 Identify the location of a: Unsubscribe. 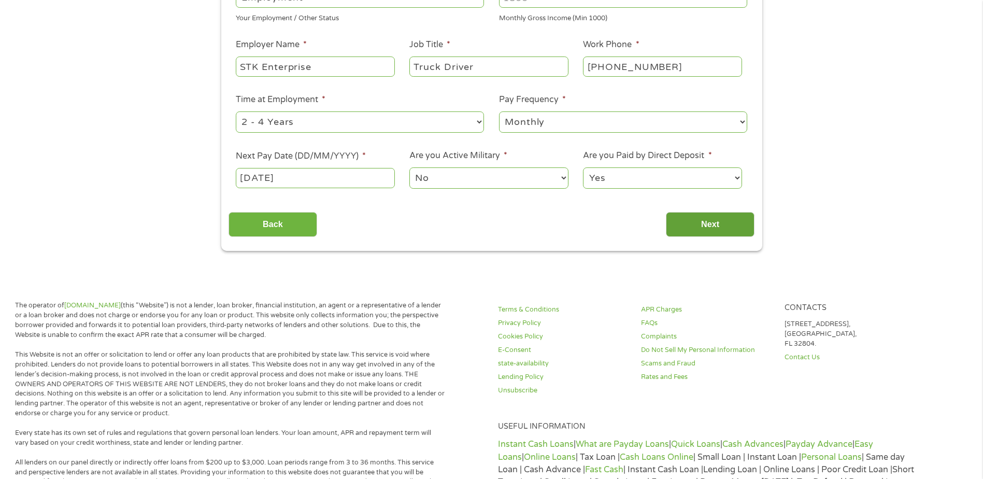
(563, 390).